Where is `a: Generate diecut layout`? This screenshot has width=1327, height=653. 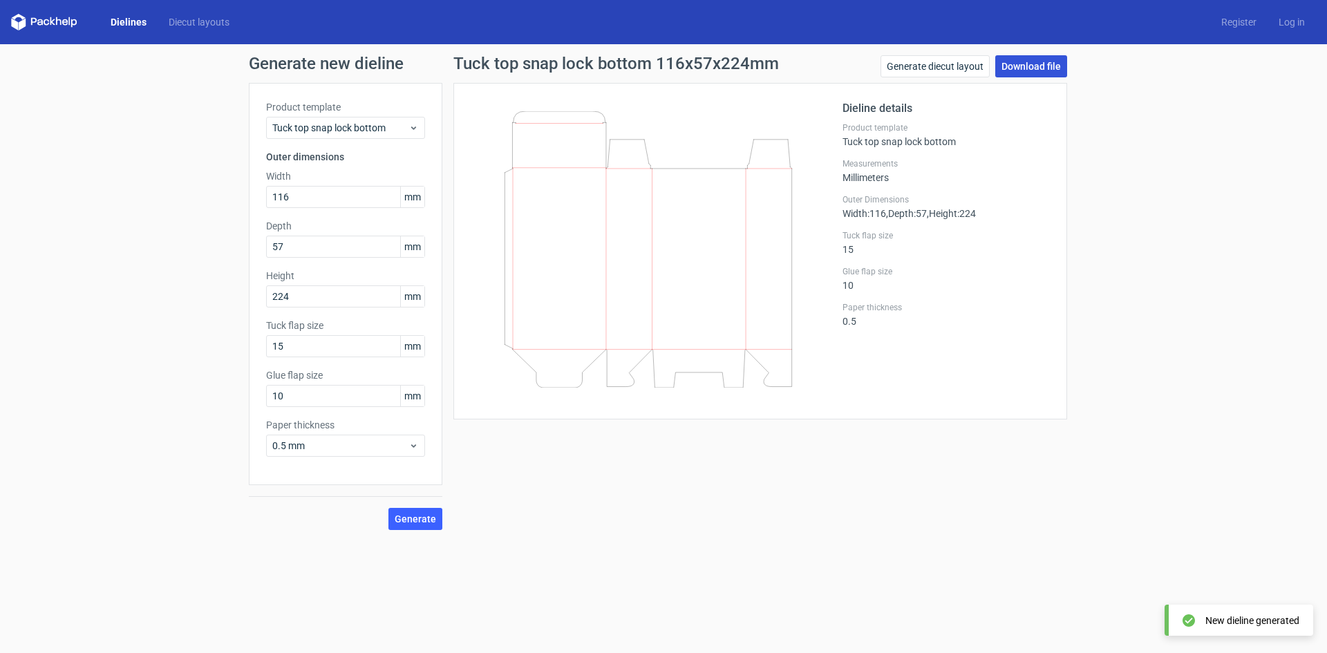 a: Generate diecut layout is located at coordinates (935, 66).